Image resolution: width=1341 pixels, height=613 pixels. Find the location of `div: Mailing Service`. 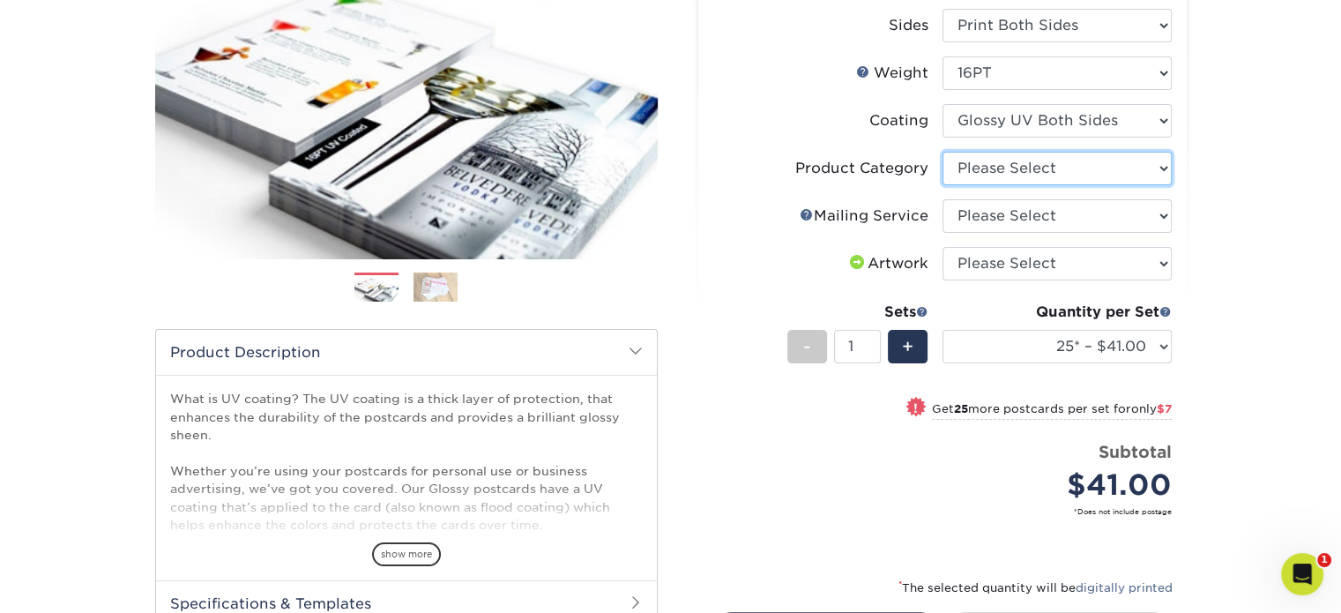

div: Mailing Service is located at coordinates (864, 216).